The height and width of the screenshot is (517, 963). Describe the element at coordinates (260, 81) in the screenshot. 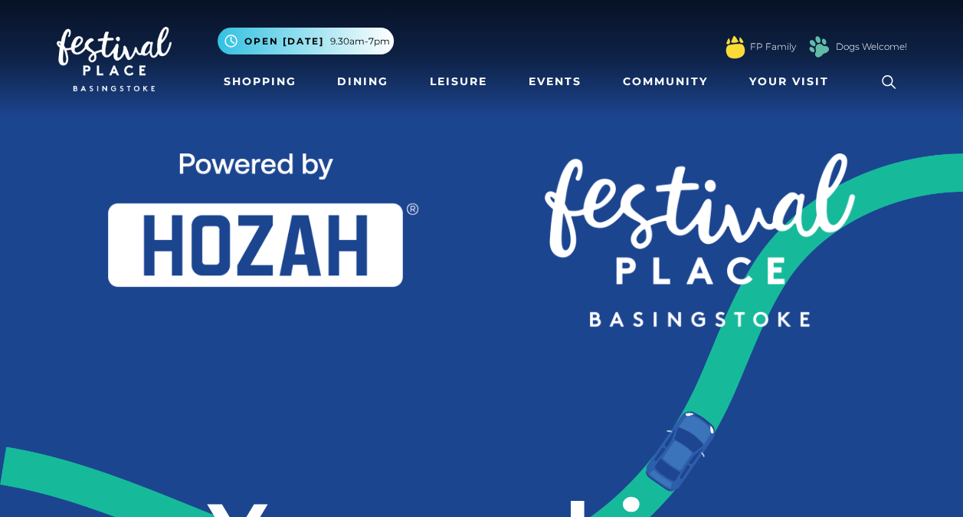

I see `a: Shopping` at that location.